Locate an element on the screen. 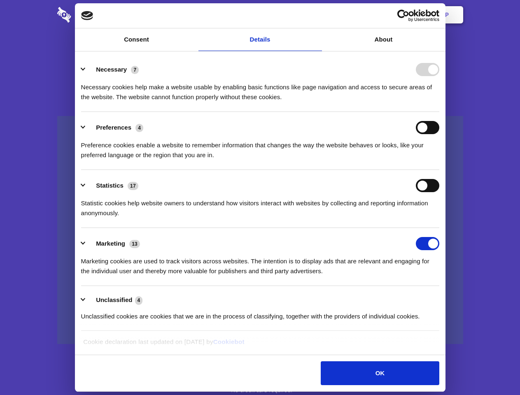  button: Unclassified (4) is located at coordinates (114, 300).